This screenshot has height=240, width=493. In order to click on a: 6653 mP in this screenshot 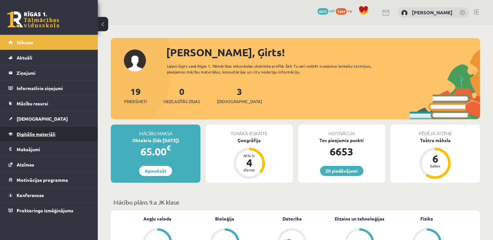, I will do `click(326, 11)`.